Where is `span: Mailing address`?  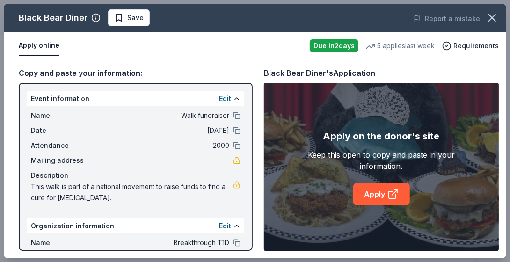 span: Mailing address is located at coordinates (62, 160).